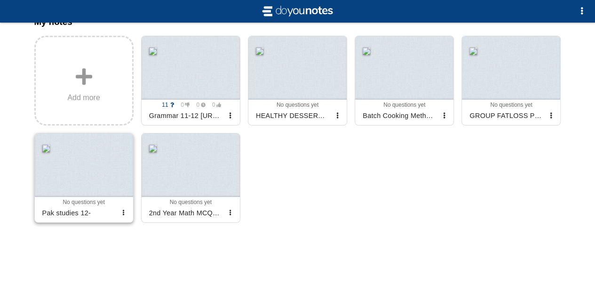 The height and width of the screenshot is (283, 595). I want to click on span: Add more, so click(83, 98).